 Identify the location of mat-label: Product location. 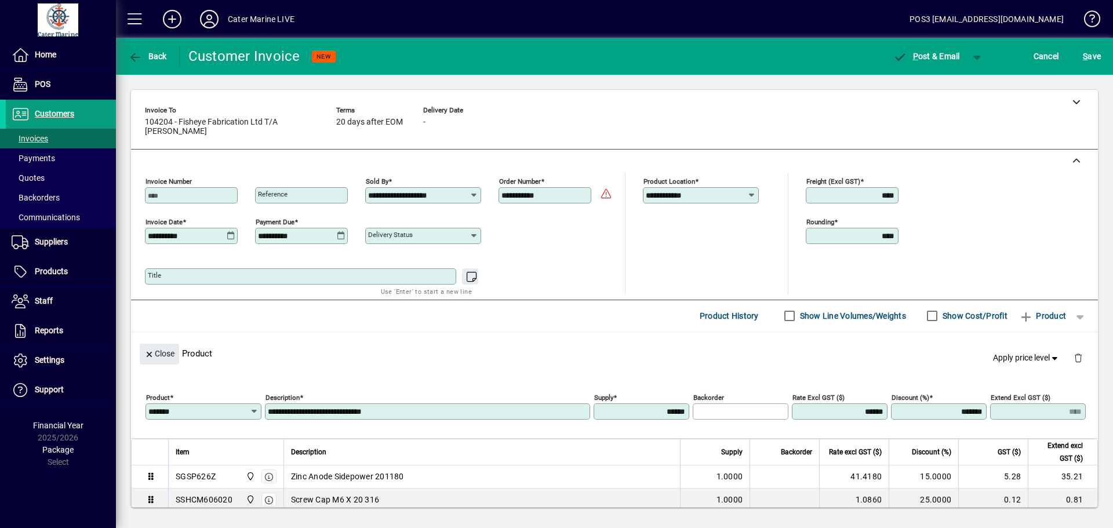
(669, 181).